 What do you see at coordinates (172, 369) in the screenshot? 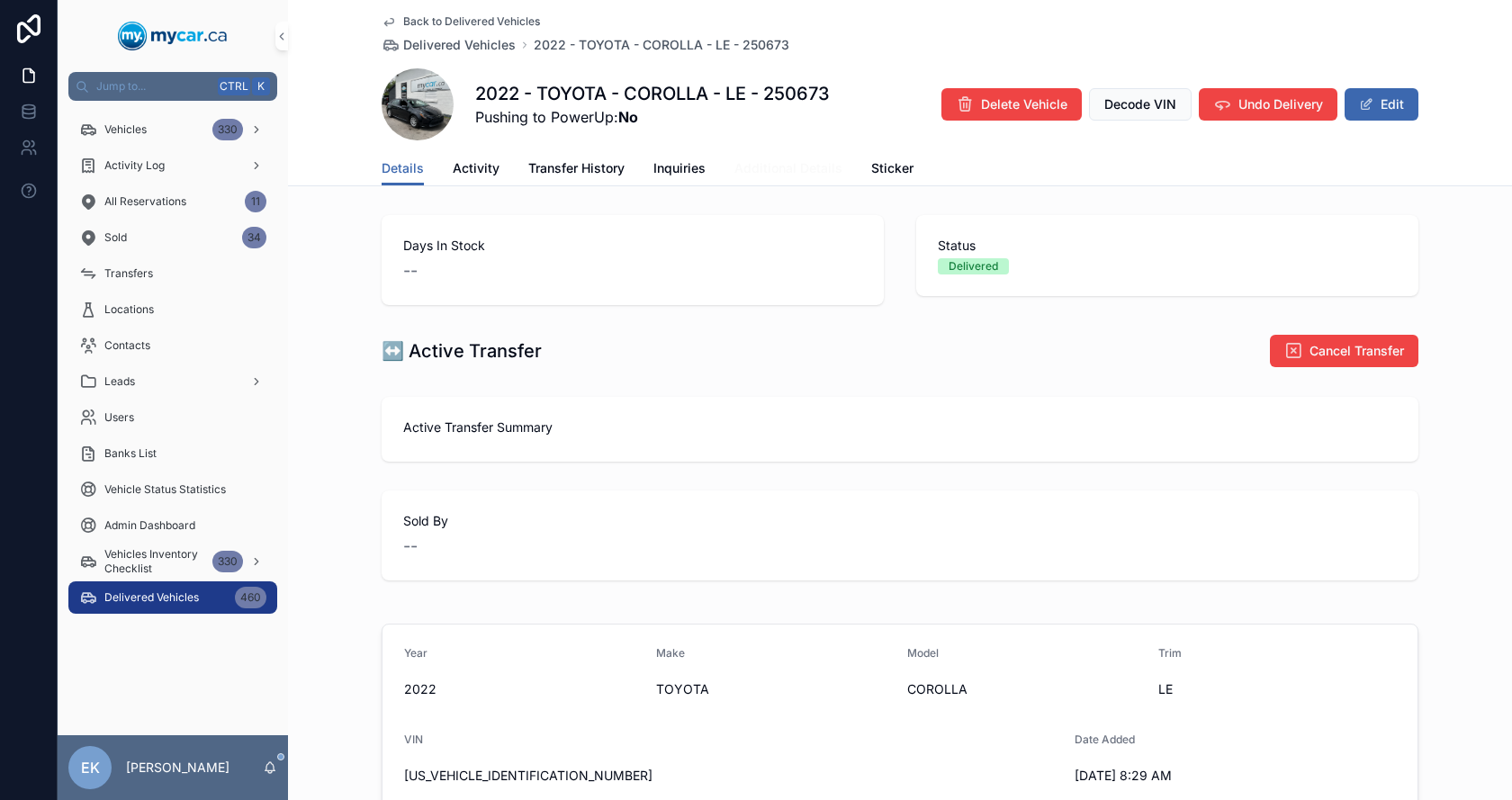
I see `div: scrollable content` at bounding box center [172, 369].